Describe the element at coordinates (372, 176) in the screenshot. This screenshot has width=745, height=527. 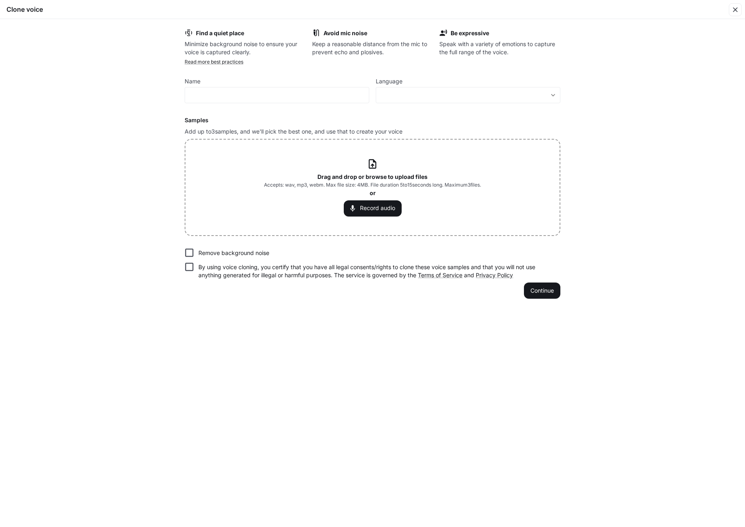
I see `b: Drag and drop or browse to upload files` at that location.